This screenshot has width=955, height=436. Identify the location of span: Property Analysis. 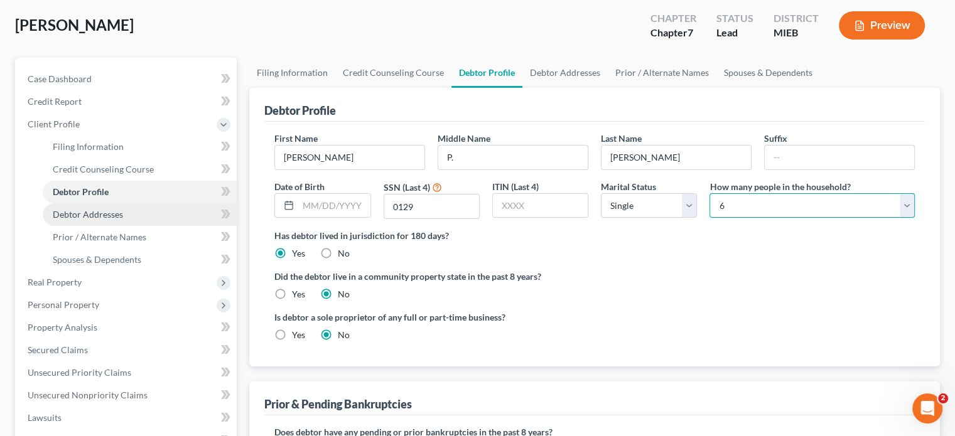
(62, 327).